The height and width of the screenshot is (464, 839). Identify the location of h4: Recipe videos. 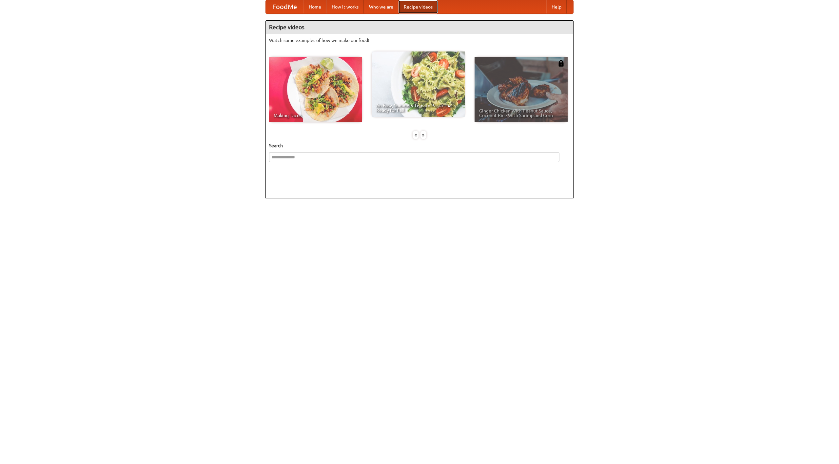
(419, 27).